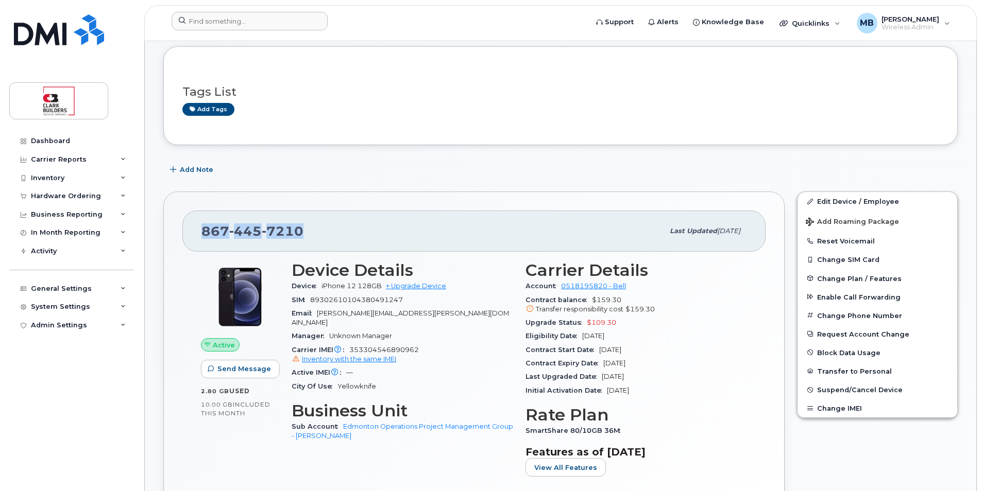 The width and height of the screenshot is (982, 491). What do you see at coordinates (877, 279) in the screenshot?
I see `button: Change Plan / Features` at bounding box center [877, 279].